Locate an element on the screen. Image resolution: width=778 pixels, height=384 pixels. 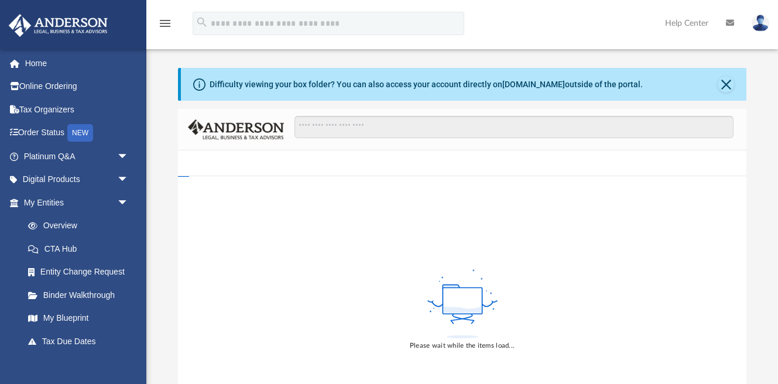
div: Please wait while the items load... is located at coordinates (462, 346).